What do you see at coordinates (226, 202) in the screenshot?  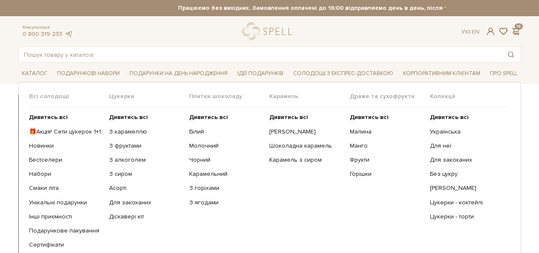 I see `a: З ягодами` at bounding box center [226, 202].